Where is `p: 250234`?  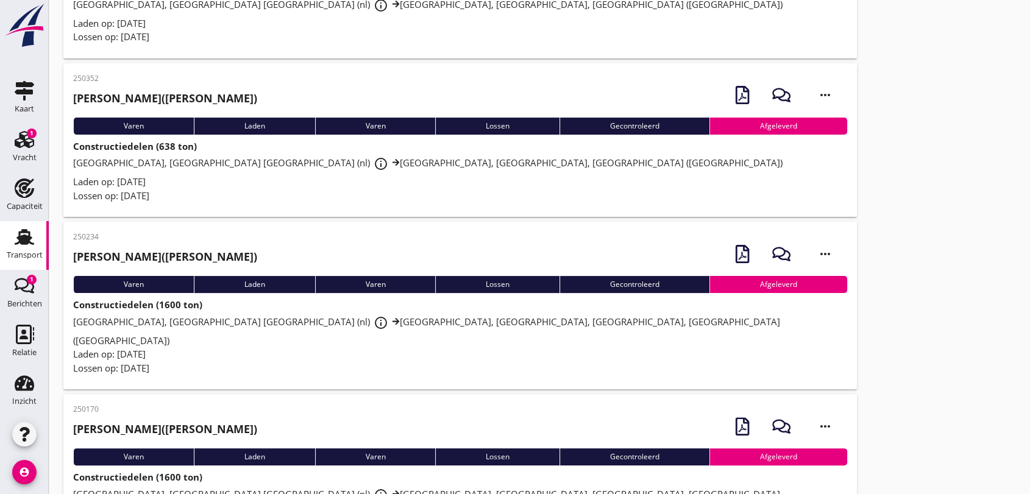
p: 250234 is located at coordinates (165, 237).